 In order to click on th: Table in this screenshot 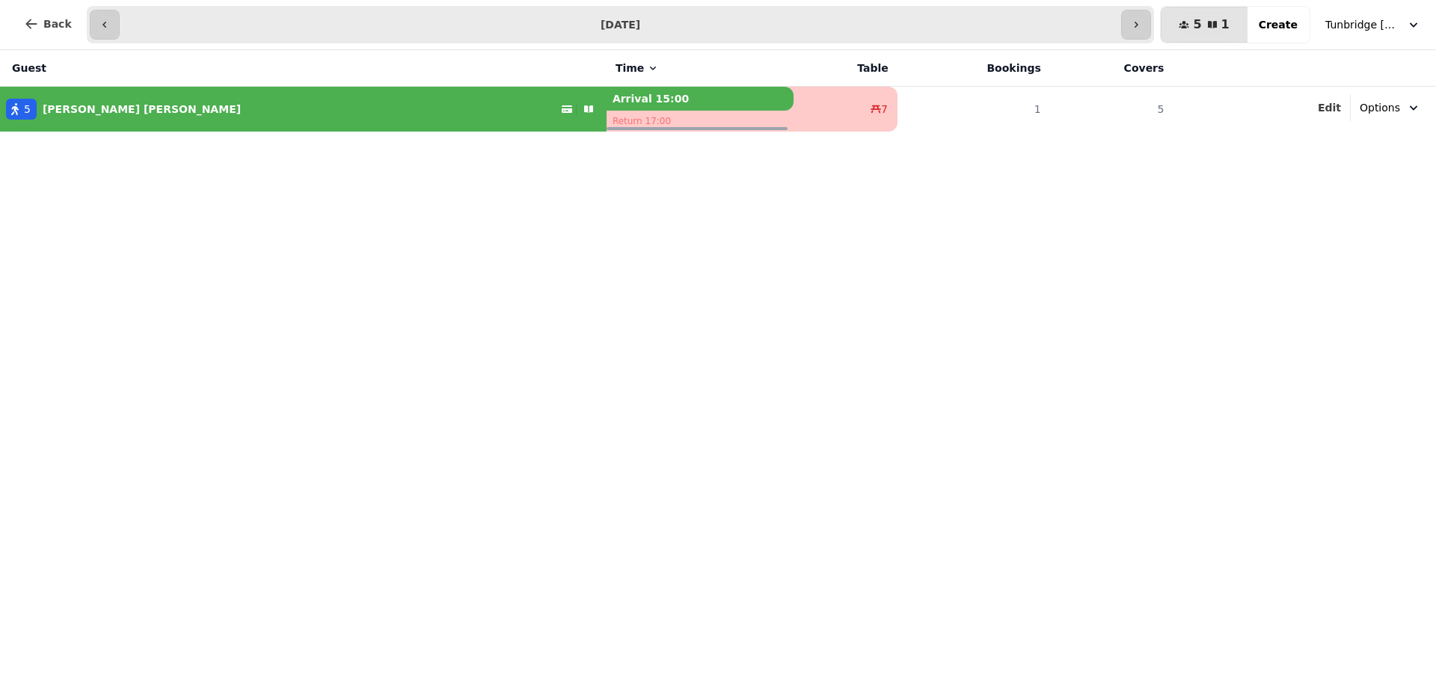, I will do `click(845, 68)`.